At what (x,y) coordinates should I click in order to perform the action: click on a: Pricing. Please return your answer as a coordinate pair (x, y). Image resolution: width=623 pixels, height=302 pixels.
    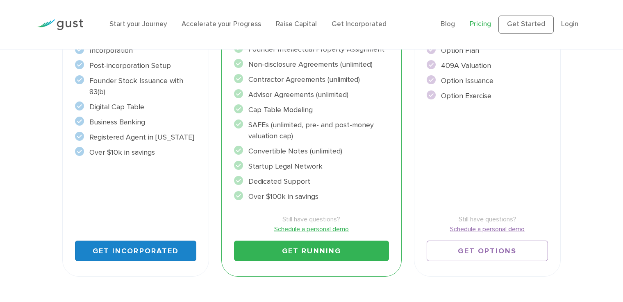
    Looking at the image, I should click on (480, 24).